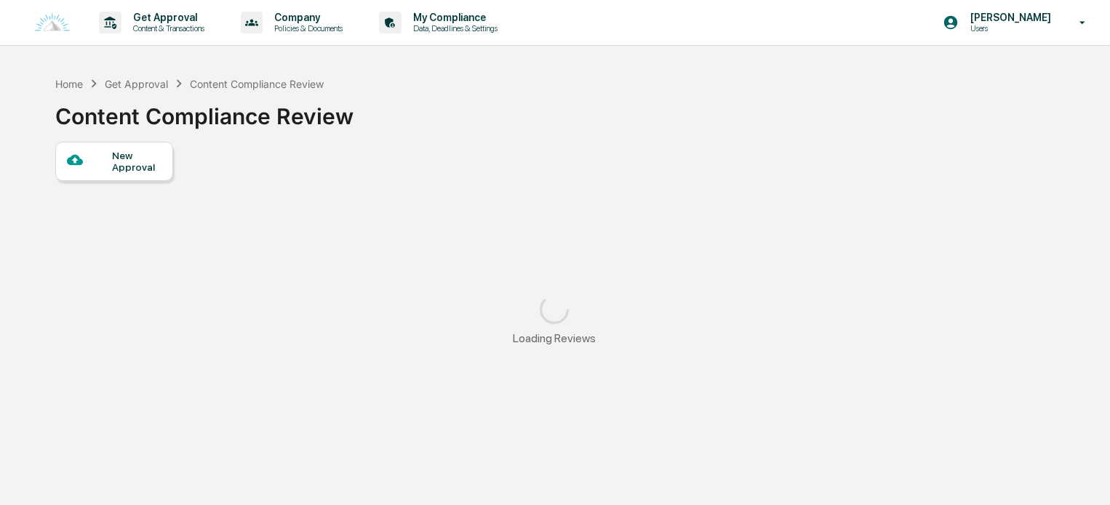 Image resolution: width=1110 pixels, height=505 pixels. I want to click on div: Get Approval, so click(136, 84).